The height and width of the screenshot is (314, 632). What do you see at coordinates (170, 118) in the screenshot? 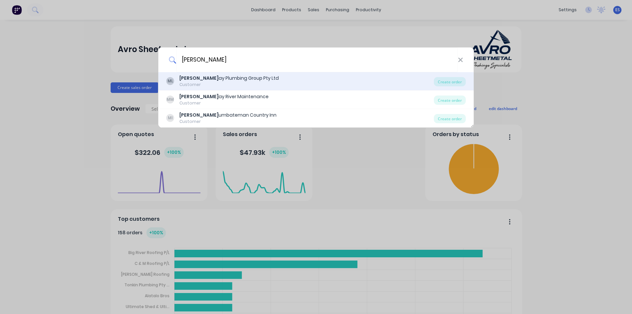
I see `div: MI` at bounding box center [170, 118].